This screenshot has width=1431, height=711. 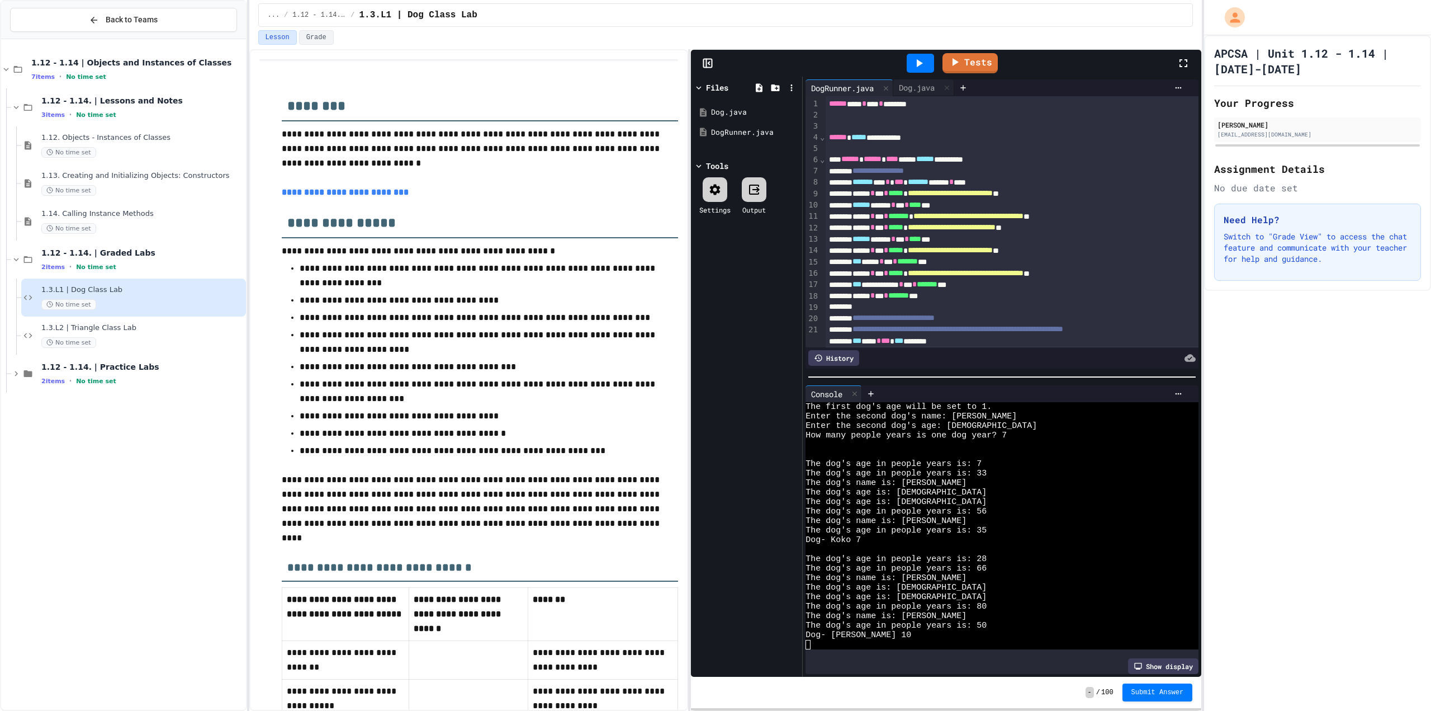 What do you see at coordinates (1318, 220) in the screenshot?
I see `h3: Need Help?` at bounding box center [1318, 220].